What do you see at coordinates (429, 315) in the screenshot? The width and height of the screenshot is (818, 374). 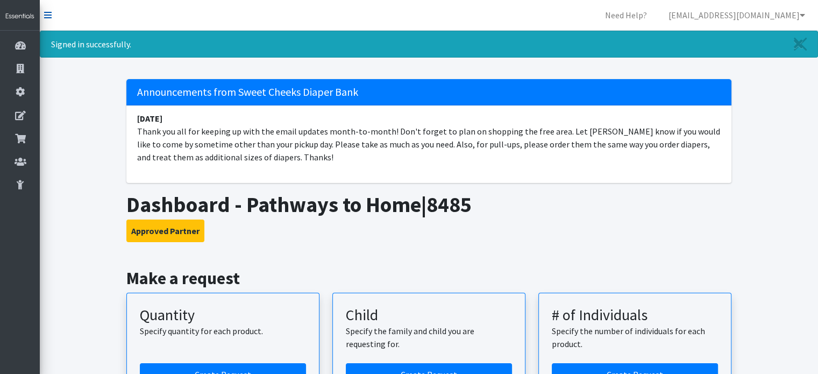 I see `h3: Child` at bounding box center [429, 315].